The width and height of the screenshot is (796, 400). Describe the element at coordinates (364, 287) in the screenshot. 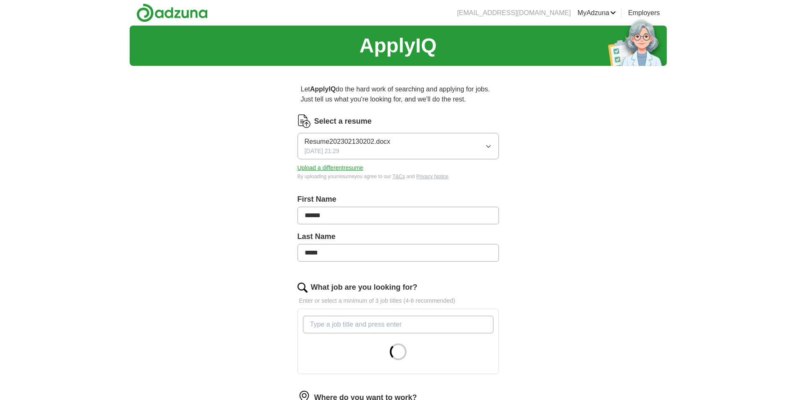

I see `label: What job are you looking for?` at that location.